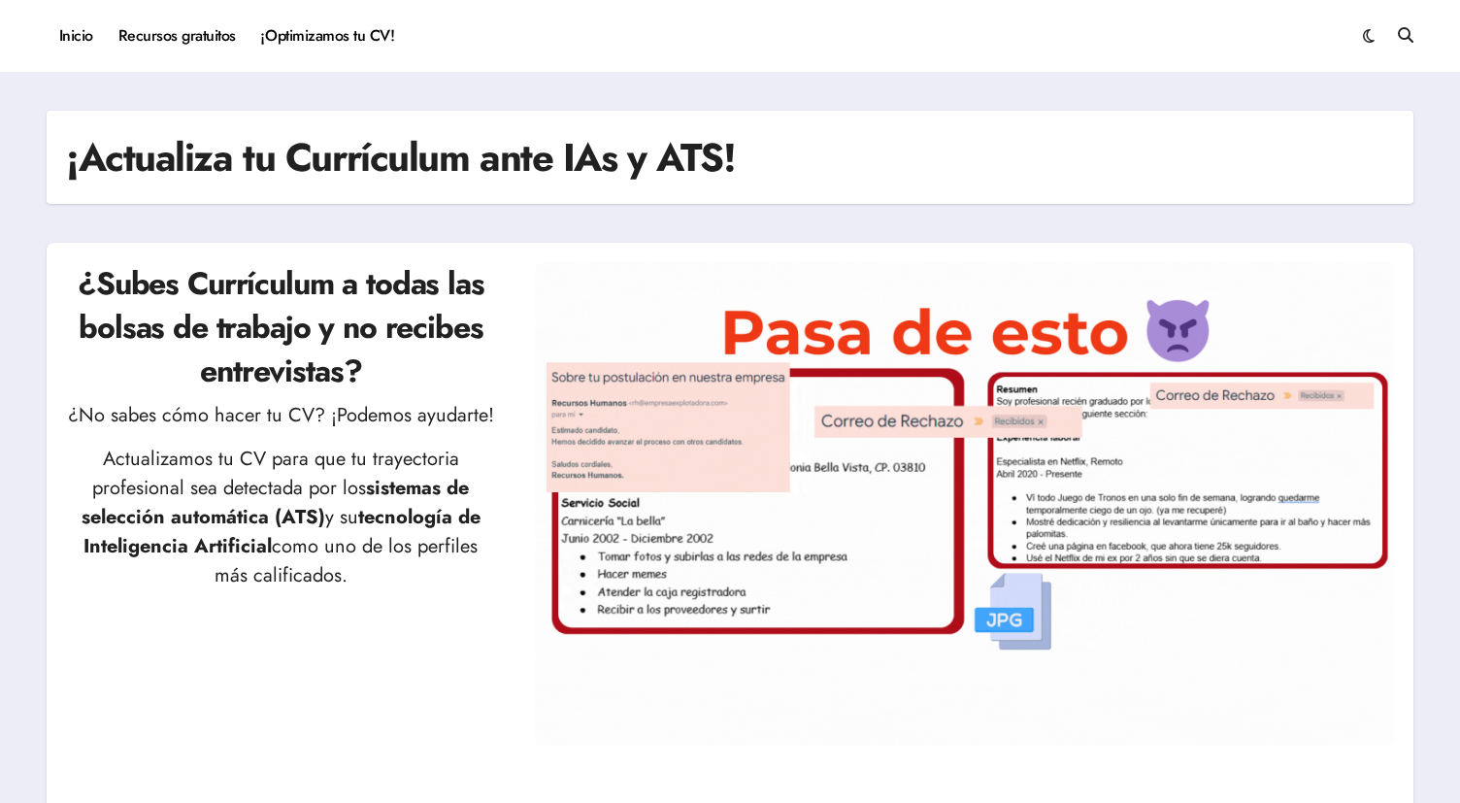  I want to click on h1: ¡Actualiza tu Currículum ante IAs y ATS!, so click(400, 157).